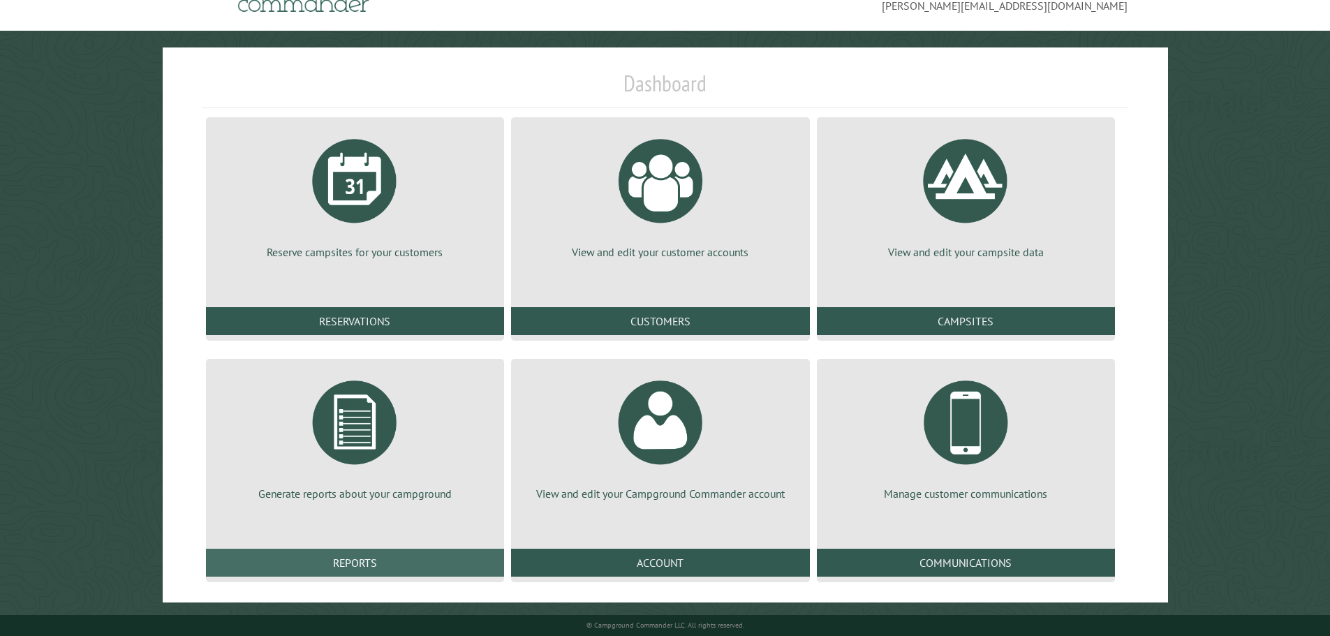  What do you see at coordinates (965, 194) in the screenshot?
I see `a: View and edit your campsite data` at bounding box center [965, 194].